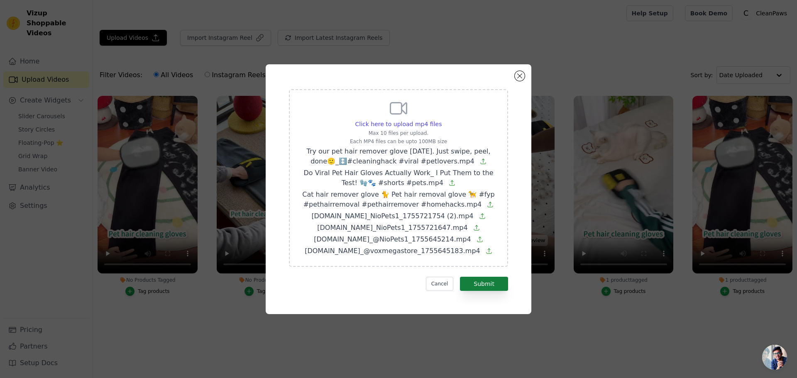  What do you see at coordinates (398, 124) in the screenshot?
I see `span: Click here to upload mp4 files` at bounding box center [398, 124].